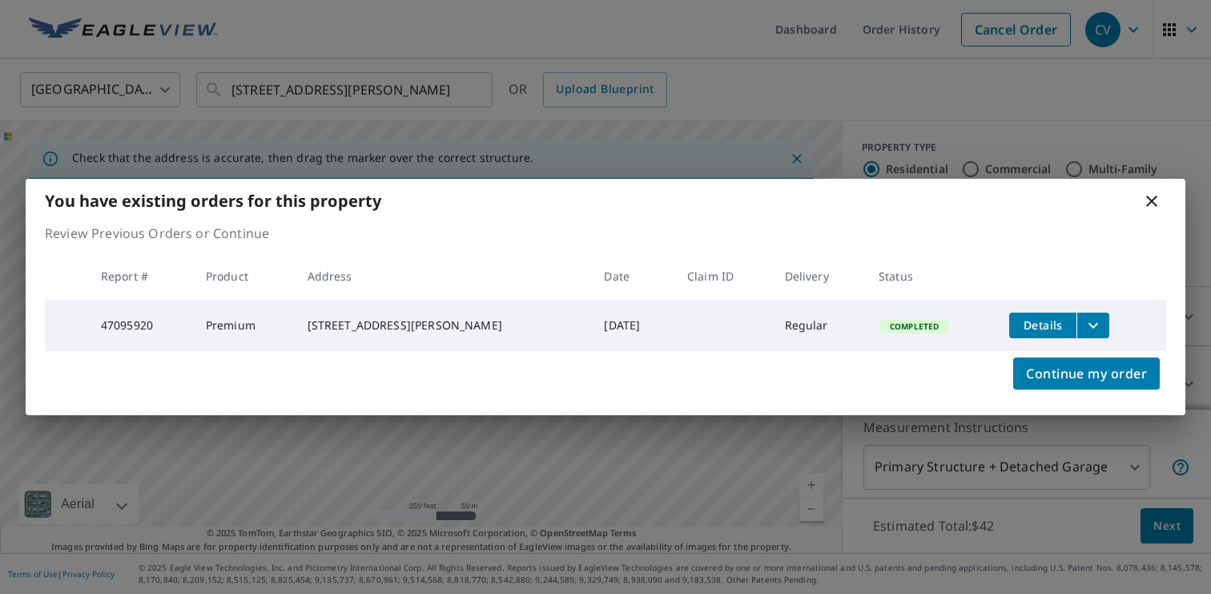 The height and width of the screenshot is (594, 1211). What do you see at coordinates (244, 276) in the screenshot?
I see `th: Product` at bounding box center [244, 276].